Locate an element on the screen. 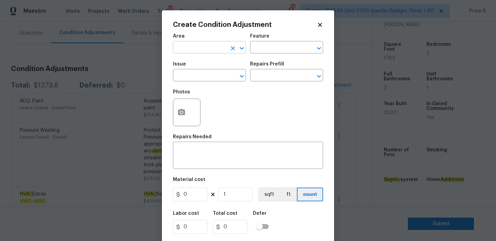 This screenshot has height=241, width=496. button: sqft is located at coordinates (269, 194).